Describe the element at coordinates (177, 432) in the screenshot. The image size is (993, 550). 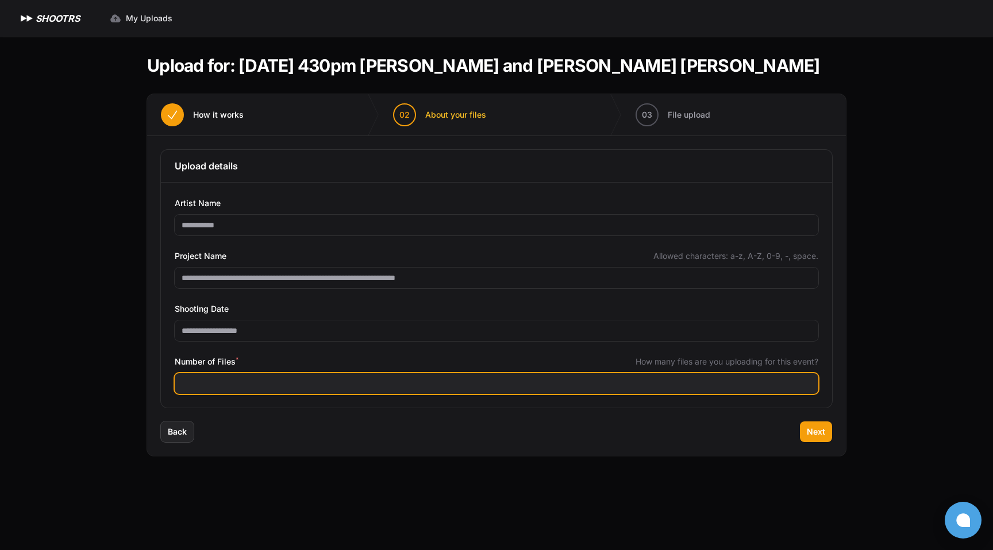
I see `span: Back` at that location.